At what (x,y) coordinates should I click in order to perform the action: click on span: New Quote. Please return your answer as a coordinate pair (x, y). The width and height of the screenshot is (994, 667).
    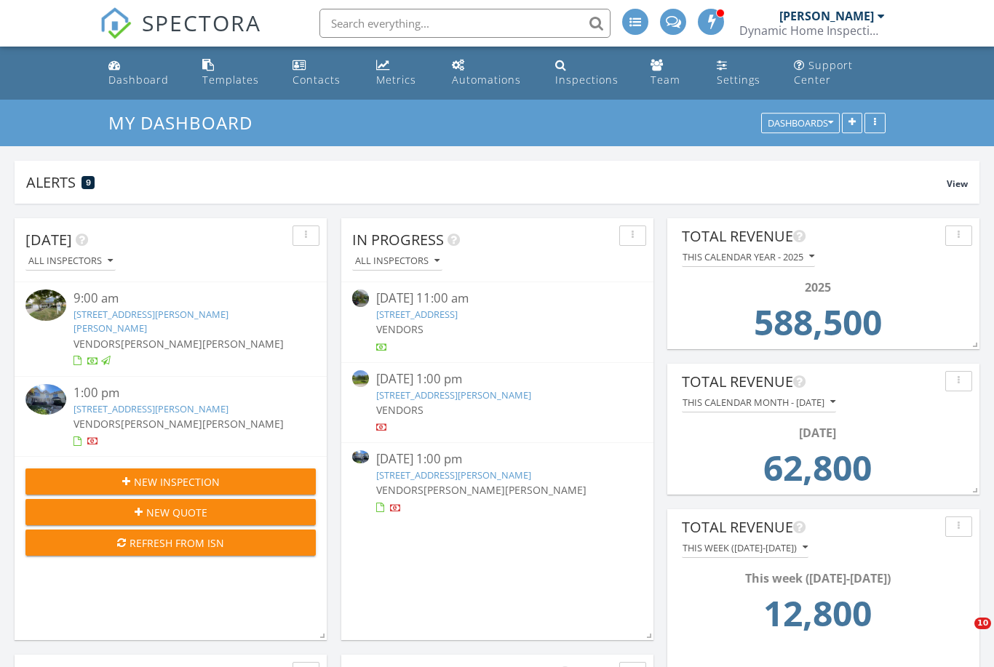
    Looking at the image, I should click on (177, 512).